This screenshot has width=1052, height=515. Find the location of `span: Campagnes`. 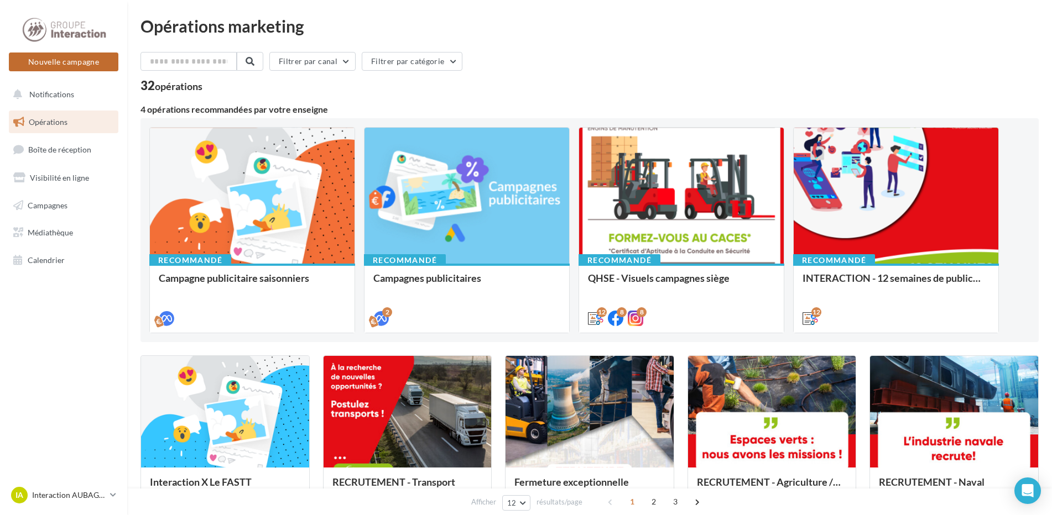

span: Campagnes is located at coordinates (48, 205).